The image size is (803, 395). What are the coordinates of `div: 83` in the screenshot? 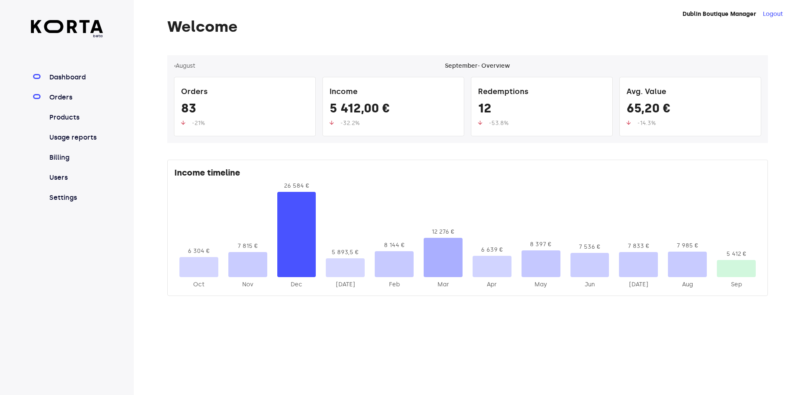 It's located at (245, 110).